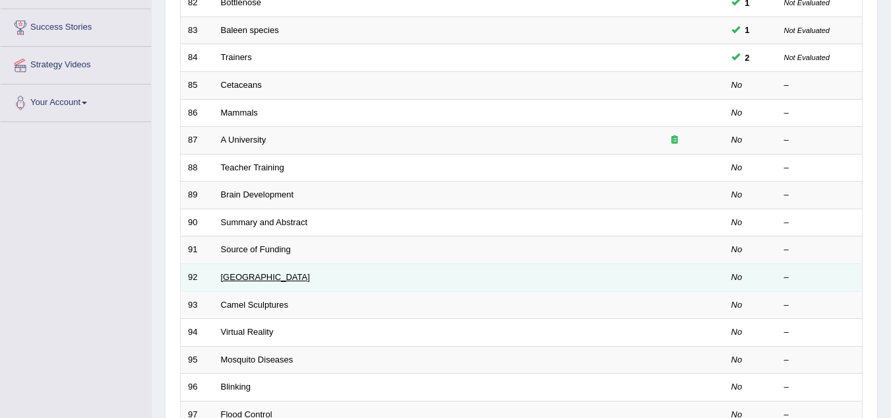 The image size is (891, 418). I want to click on a: Source of Funding, so click(256, 249).